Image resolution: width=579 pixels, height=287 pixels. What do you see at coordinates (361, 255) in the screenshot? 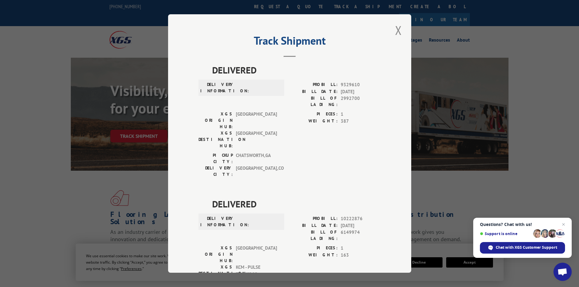
I see `span: 163` at bounding box center [361, 255].